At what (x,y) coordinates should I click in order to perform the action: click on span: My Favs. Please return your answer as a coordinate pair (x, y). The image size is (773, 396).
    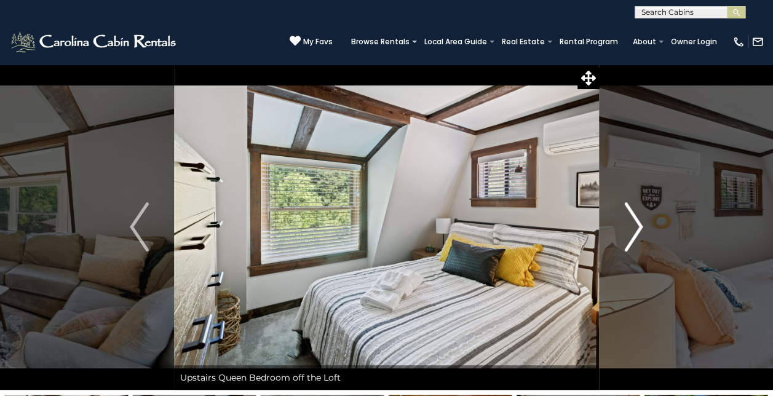
    Looking at the image, I should click on (318, 42).